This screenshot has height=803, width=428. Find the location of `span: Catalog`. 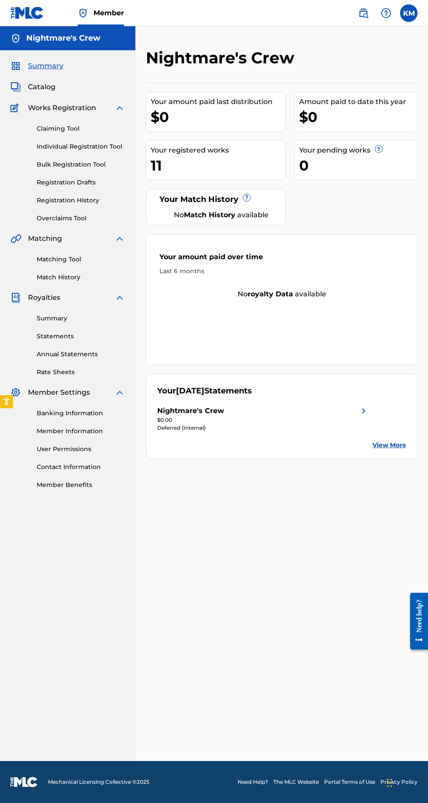

span: Catalog is located at coordinates (42, 87).